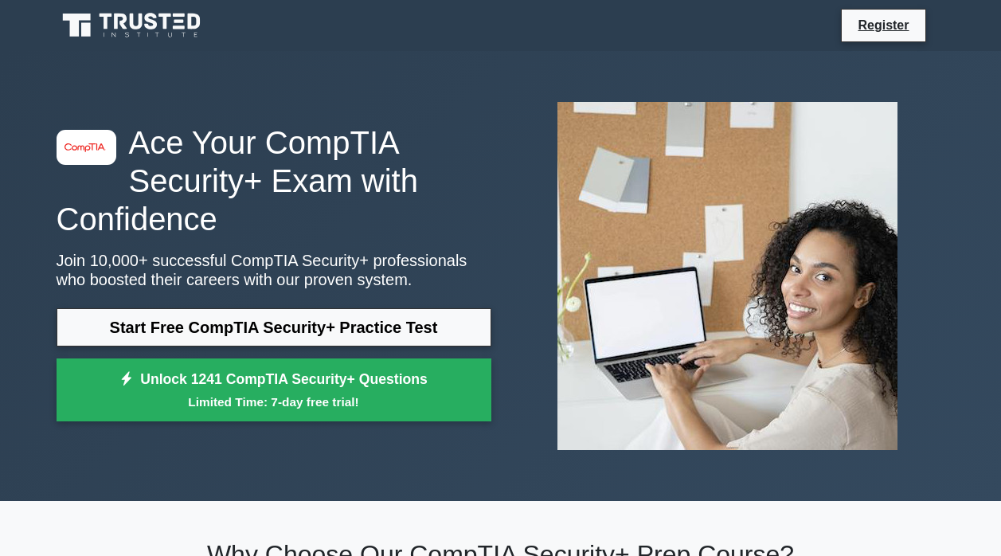 This screenshot has height=556, width=1001. Describe the element at coordinates (274, 270) in the screenshot. I see `p: Join 10,000+ successful CompTIA Security+ professionals who boosted their careers with our proven...` at that location.